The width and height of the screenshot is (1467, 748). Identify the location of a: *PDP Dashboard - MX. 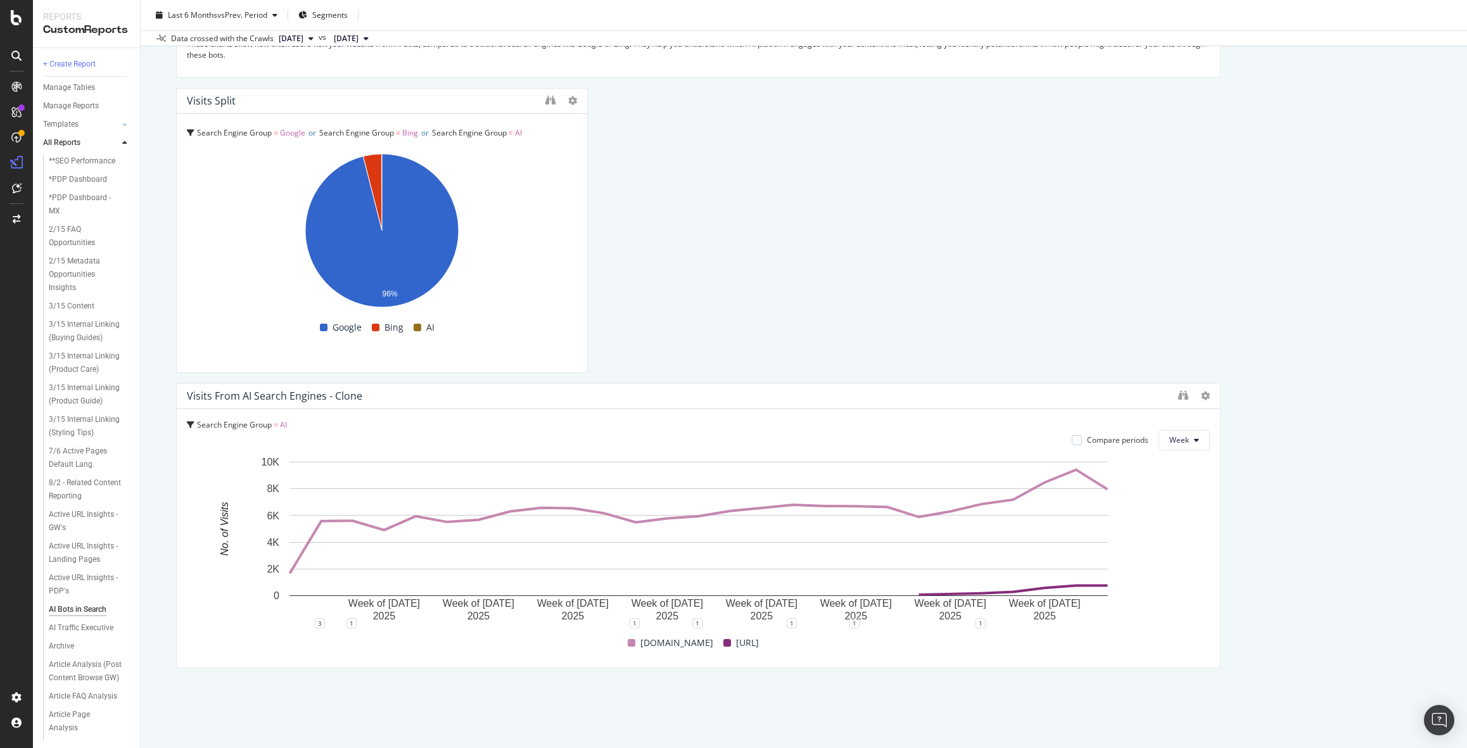
(90, 205).